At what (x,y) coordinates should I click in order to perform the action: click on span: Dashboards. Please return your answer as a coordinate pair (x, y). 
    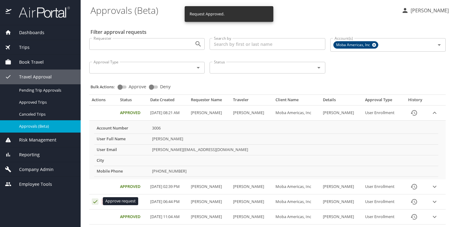
    Looking at the image, I should click on (28, 33).